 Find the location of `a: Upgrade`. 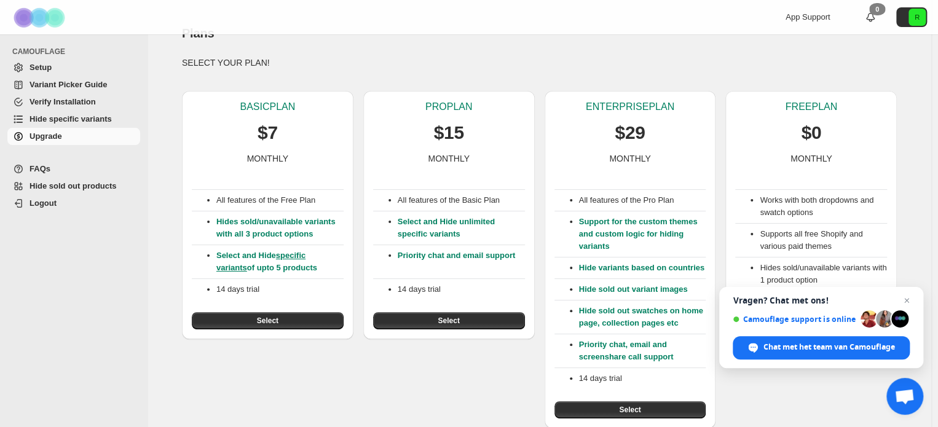

a: Upgrade is located at coordinates (74, 136).